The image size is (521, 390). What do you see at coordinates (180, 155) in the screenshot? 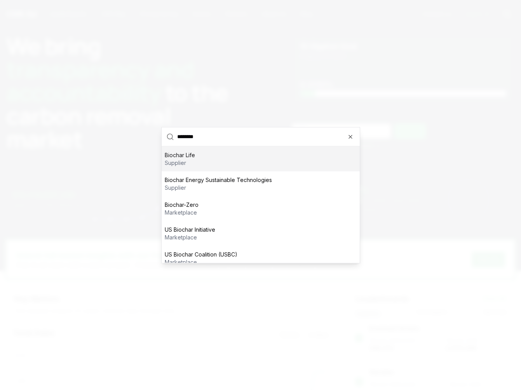
I see `p: Biochar Life` at bounding box center [180, 155].